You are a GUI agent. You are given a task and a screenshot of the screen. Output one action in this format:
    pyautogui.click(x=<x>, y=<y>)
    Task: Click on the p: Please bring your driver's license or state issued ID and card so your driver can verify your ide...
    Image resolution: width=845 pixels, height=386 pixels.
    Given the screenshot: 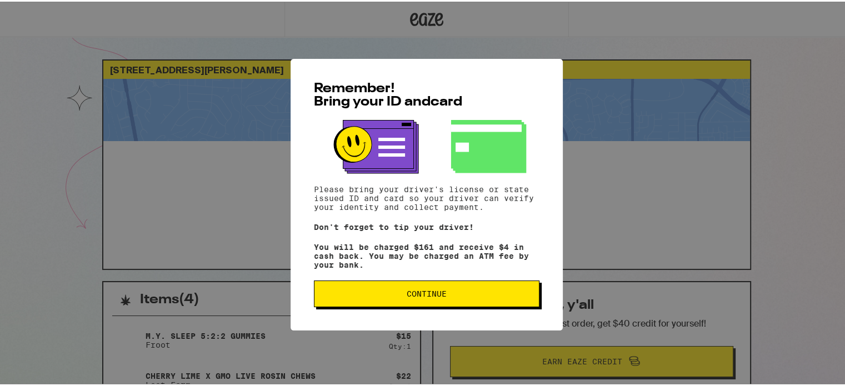 What is the action you would take?
    pyautogui.click(x=427, y=197)
    